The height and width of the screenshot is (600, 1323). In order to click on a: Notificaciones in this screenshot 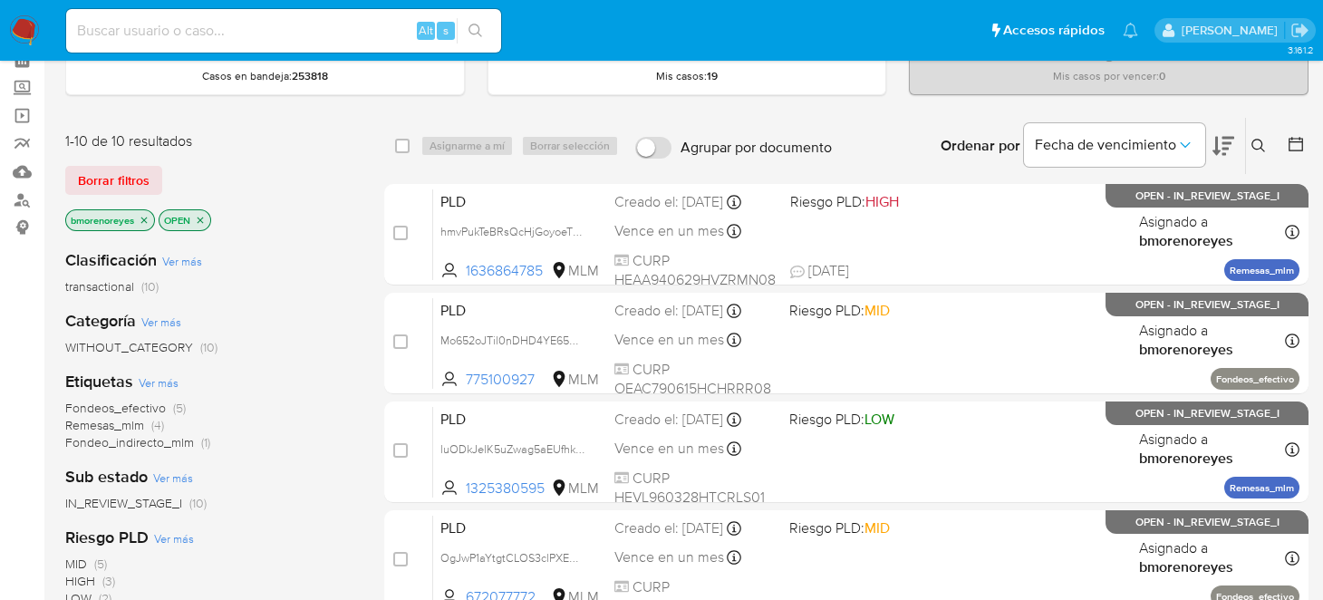, I will do `click(1130, 30)`.